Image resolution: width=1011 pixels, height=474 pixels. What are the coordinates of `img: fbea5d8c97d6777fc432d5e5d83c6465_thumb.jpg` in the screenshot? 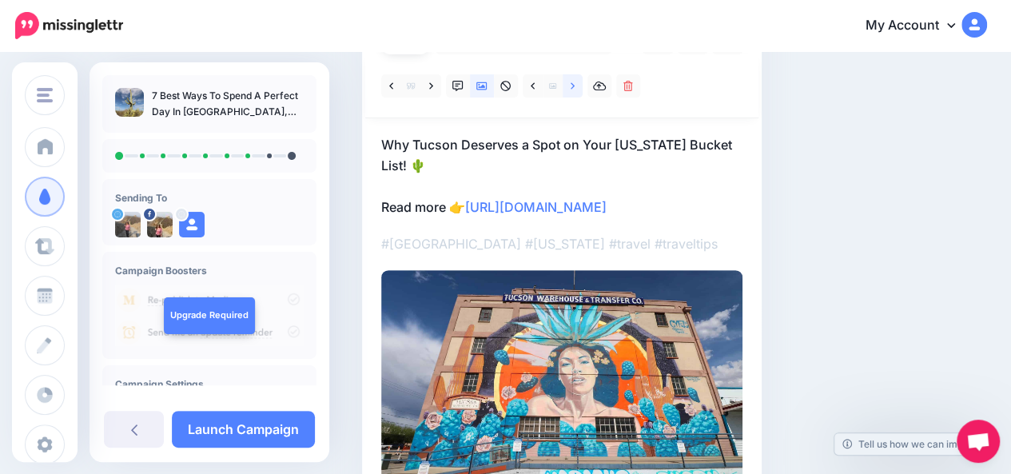 It's located at (129, 102).